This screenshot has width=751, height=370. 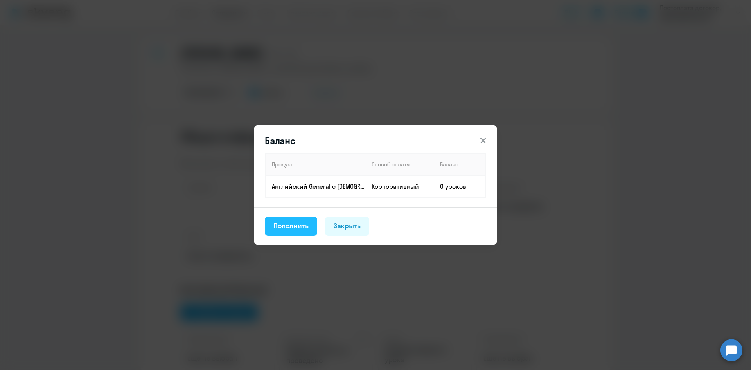 What do you see at coordinates (315, 164) in the screenshot?
I see `th: Продукт` at bounding box center [315, 164].